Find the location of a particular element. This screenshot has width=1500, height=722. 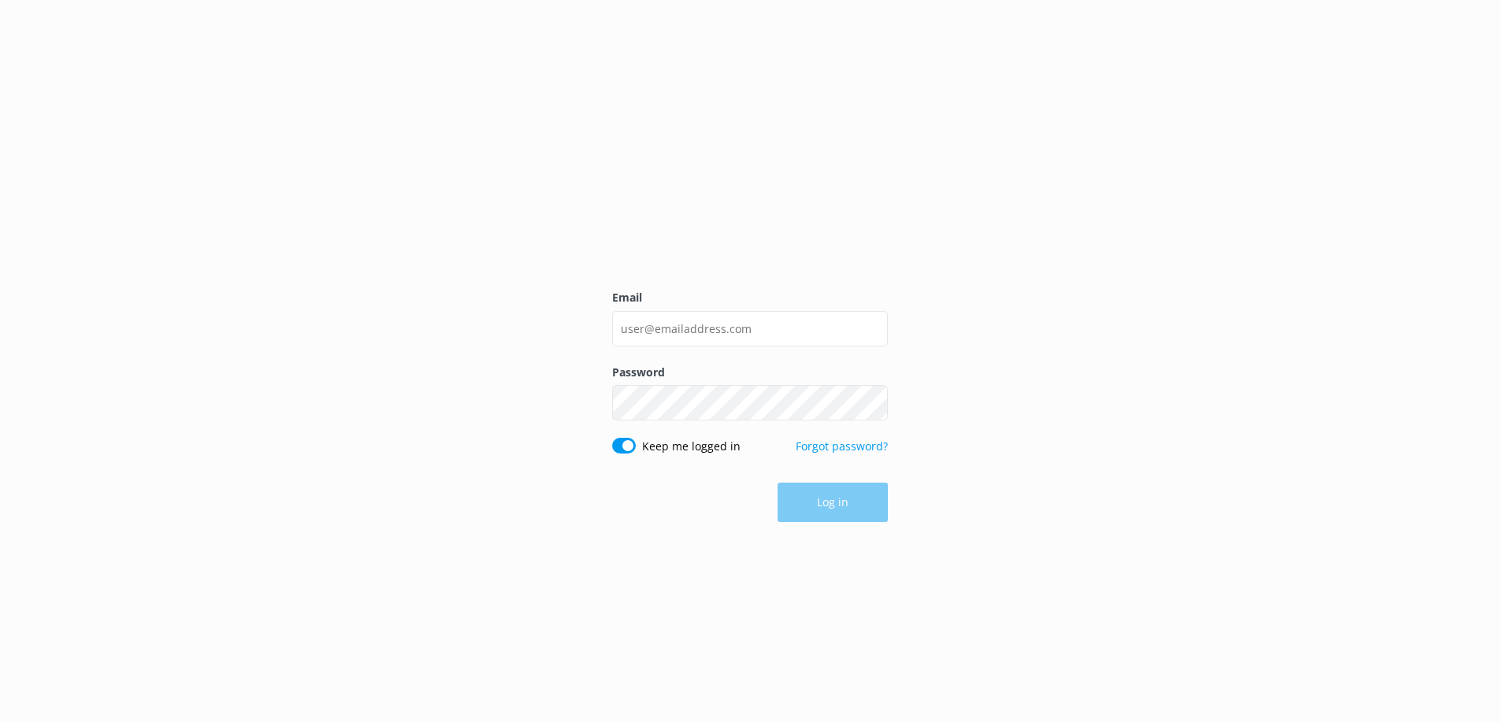

button: Show password is located at coordinates (872, 403).